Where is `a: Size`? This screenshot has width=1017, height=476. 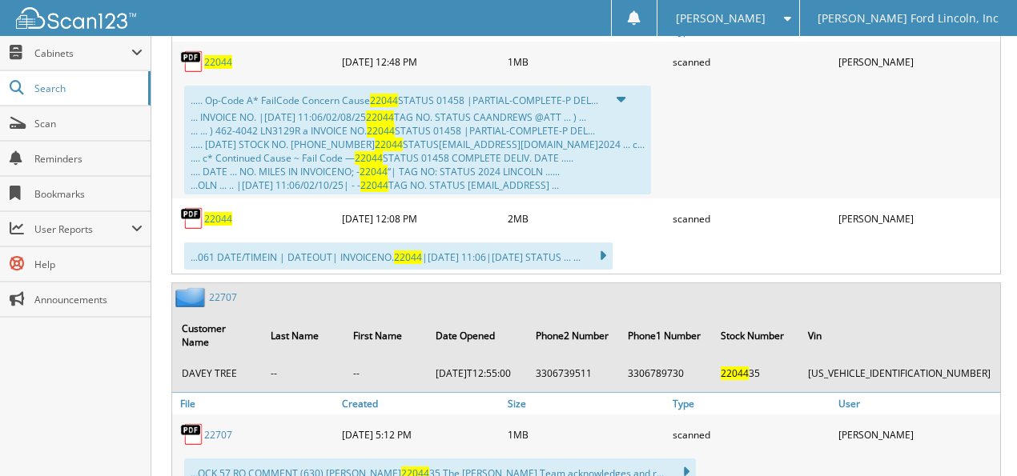 a: Size is located at coordinates (586, 403).